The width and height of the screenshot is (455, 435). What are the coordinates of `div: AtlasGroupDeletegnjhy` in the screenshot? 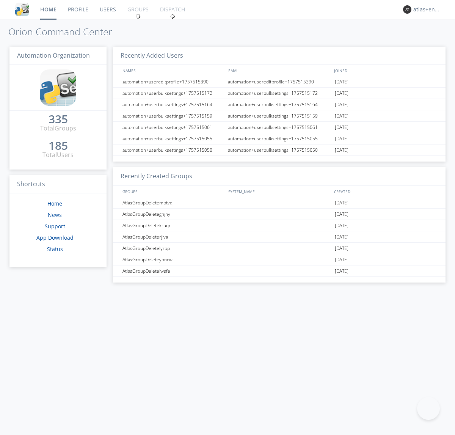 It's located at (173, 214).